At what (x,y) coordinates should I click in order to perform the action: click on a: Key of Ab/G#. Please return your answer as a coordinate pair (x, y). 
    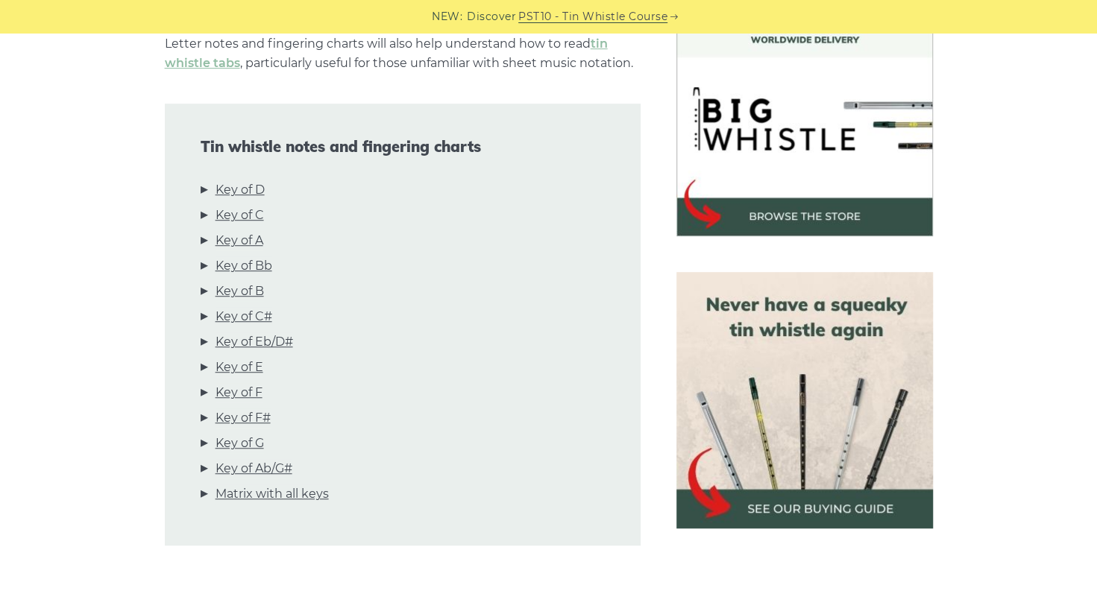
    Looking at the image, I should click on (253, 469).